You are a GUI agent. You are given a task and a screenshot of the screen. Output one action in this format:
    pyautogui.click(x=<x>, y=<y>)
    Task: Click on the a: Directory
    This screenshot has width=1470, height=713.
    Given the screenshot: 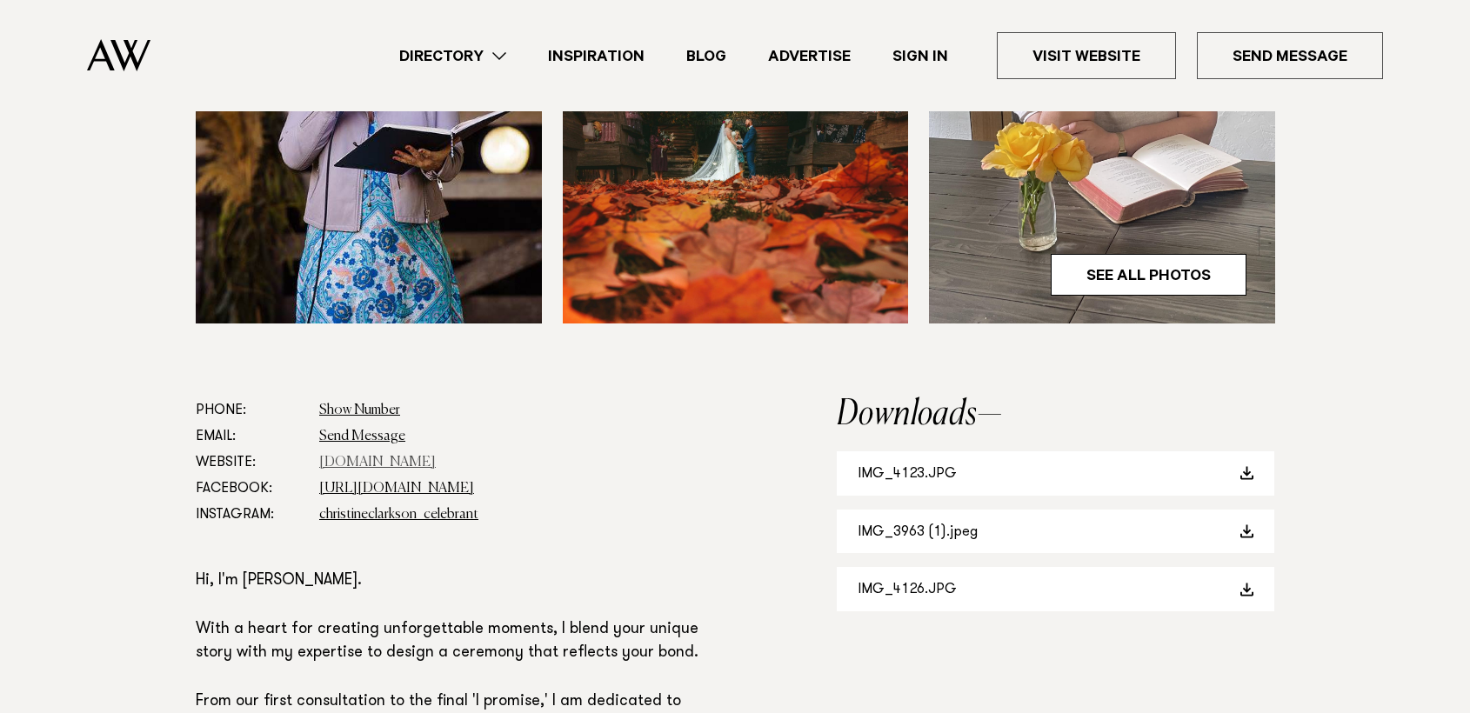 What is the action you would take?
    pyautogui.click(x=452, y=56)
    